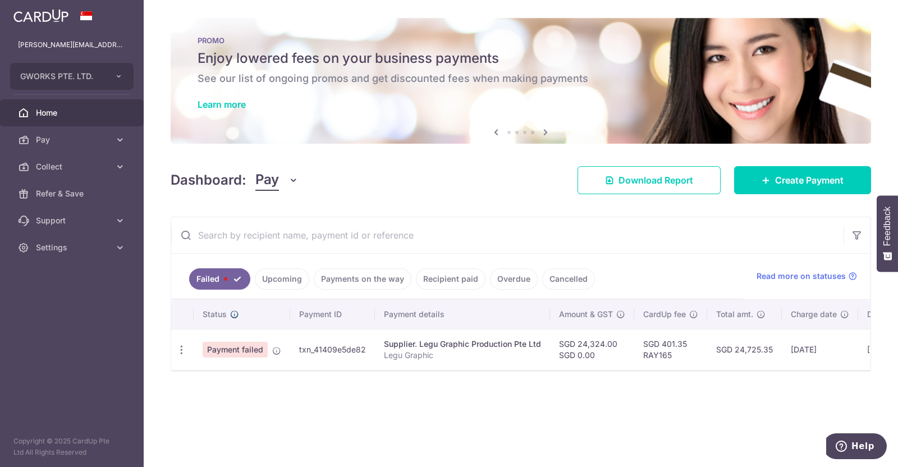 This screenshot has width=898, height=467. What do you see at coordinates (36, 13) in the screenshot?
I see `span: Help` at bounding box center [36, 13].